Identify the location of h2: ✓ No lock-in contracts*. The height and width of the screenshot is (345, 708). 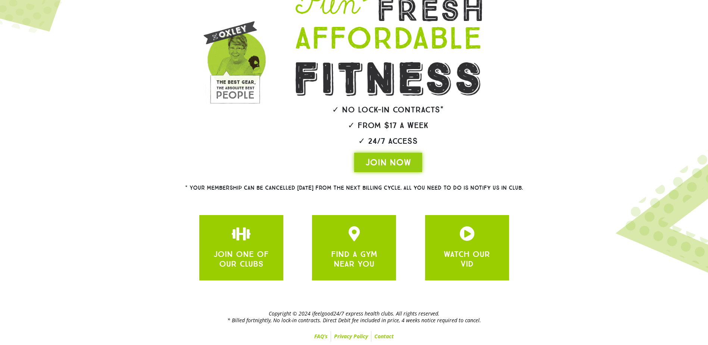
(388, 110).